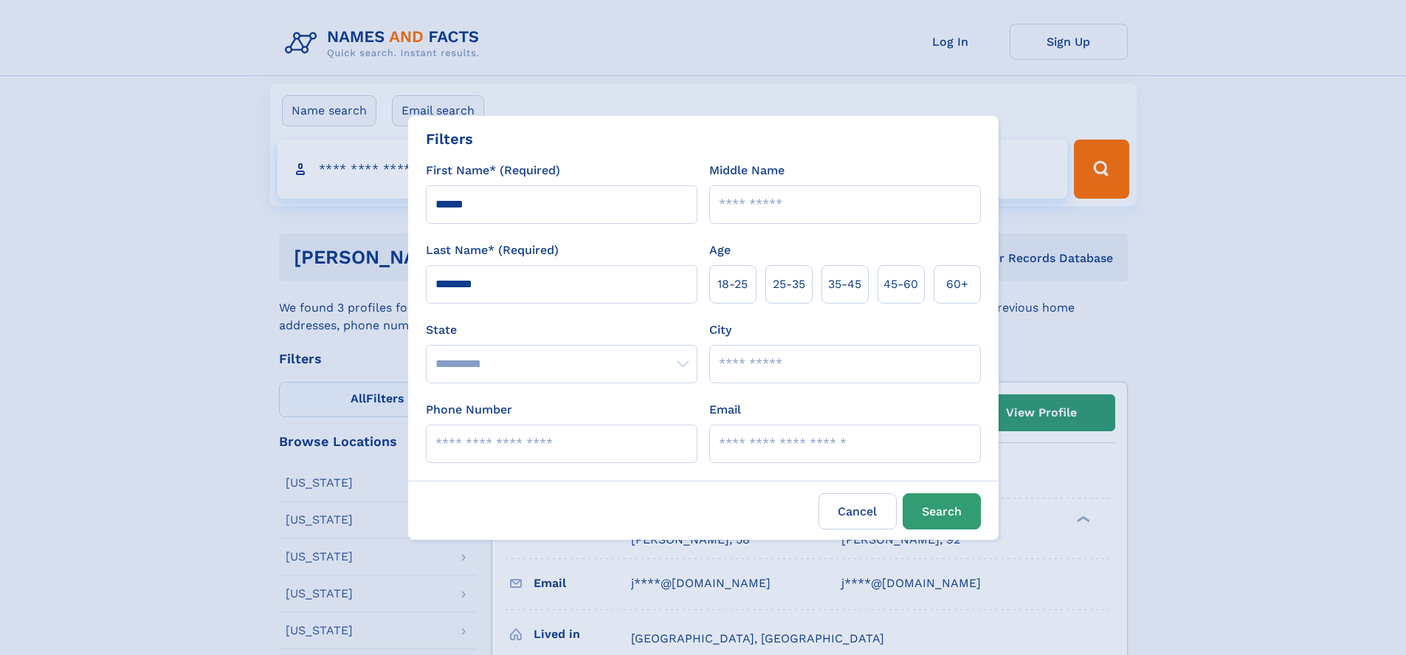 This screenshot has height=655, width=1406. Describe the element at coordinates (844, 284) in the screenshot. I see `span: 35‑45` at that location.